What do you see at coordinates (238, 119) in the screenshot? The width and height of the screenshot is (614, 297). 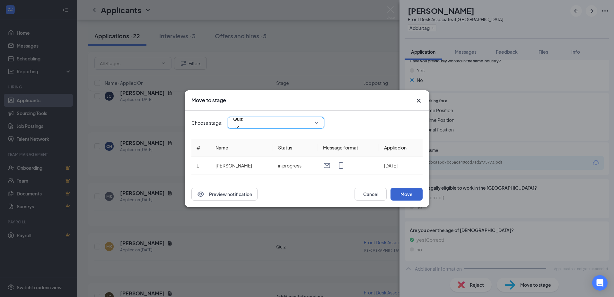 I see `span: Quiz` at bounding box center [238, 119].